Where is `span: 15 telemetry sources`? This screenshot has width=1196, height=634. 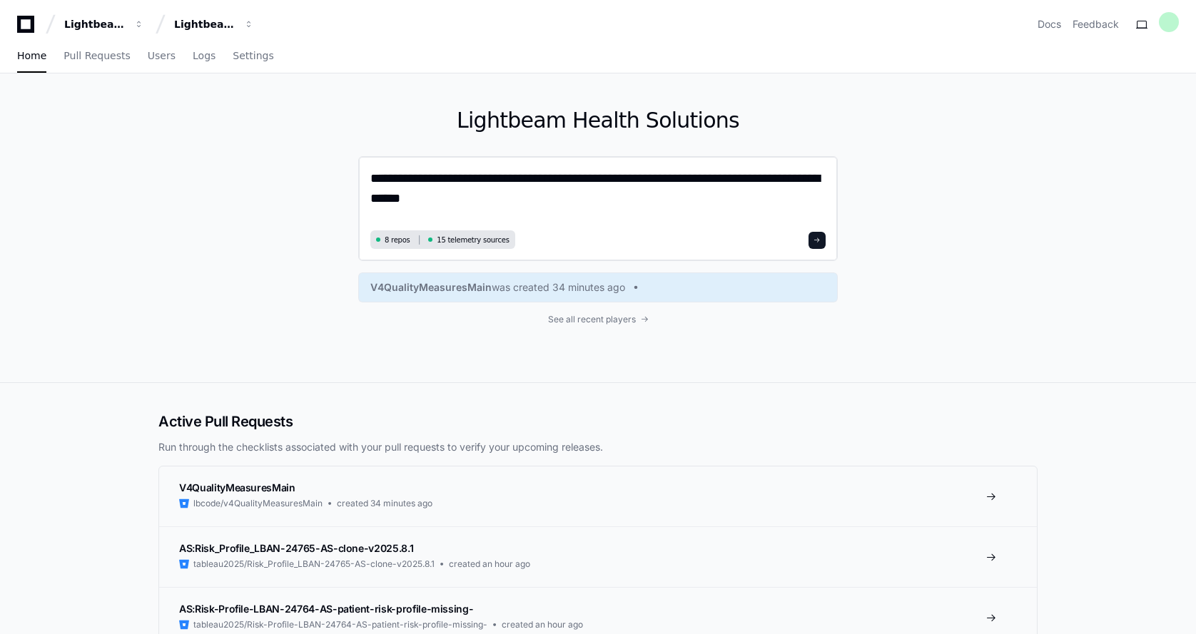
span: 15 telemetry sources is located at coordinates (472, 240).